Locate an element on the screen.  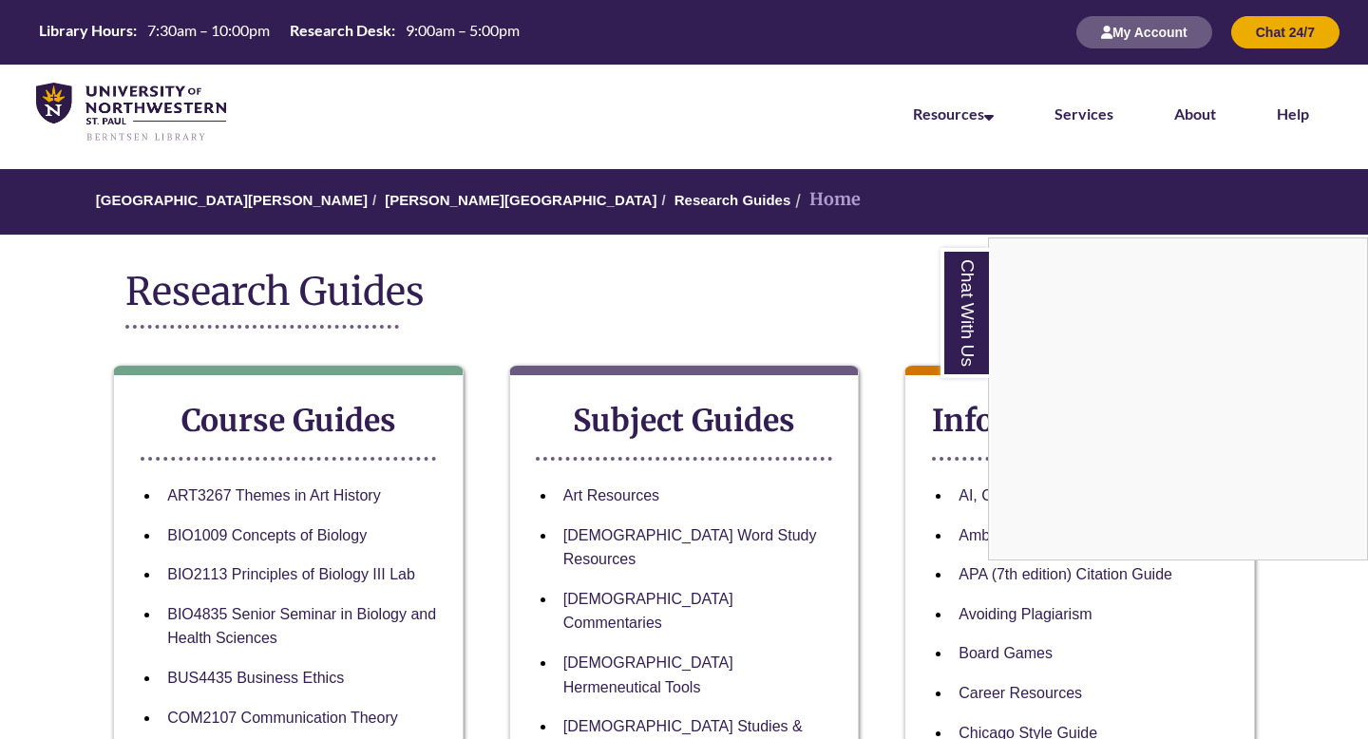
img: UNWSP Library Logo is located at coordinates (131, 112).